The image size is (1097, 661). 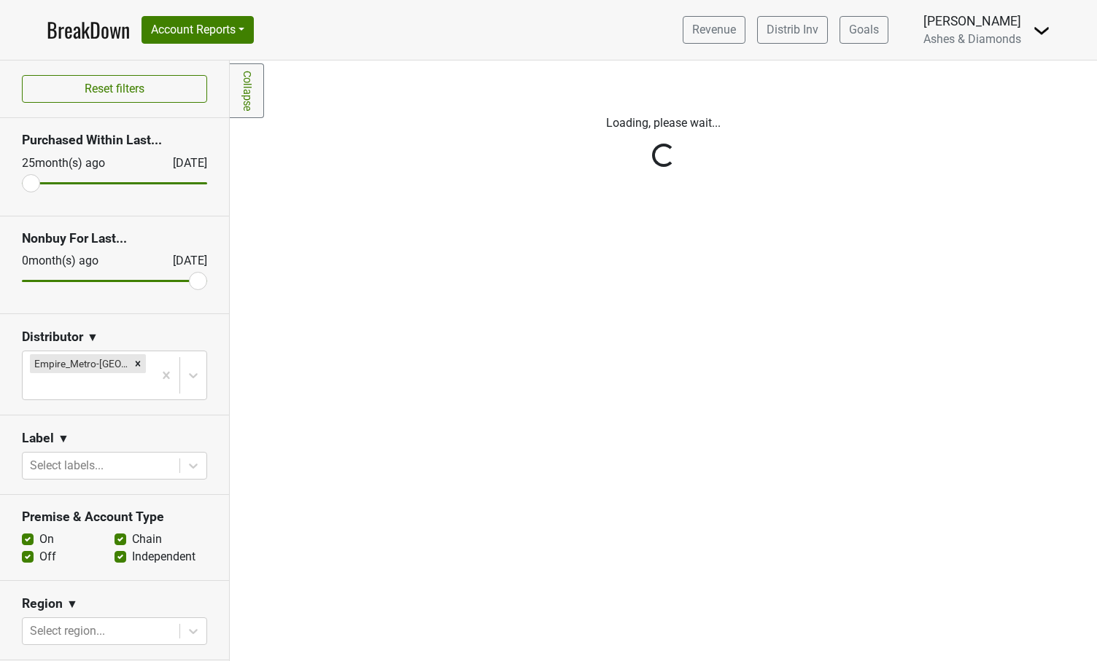 I want to click on span: Ashes & Diamonds, so click(x=972, y=39).